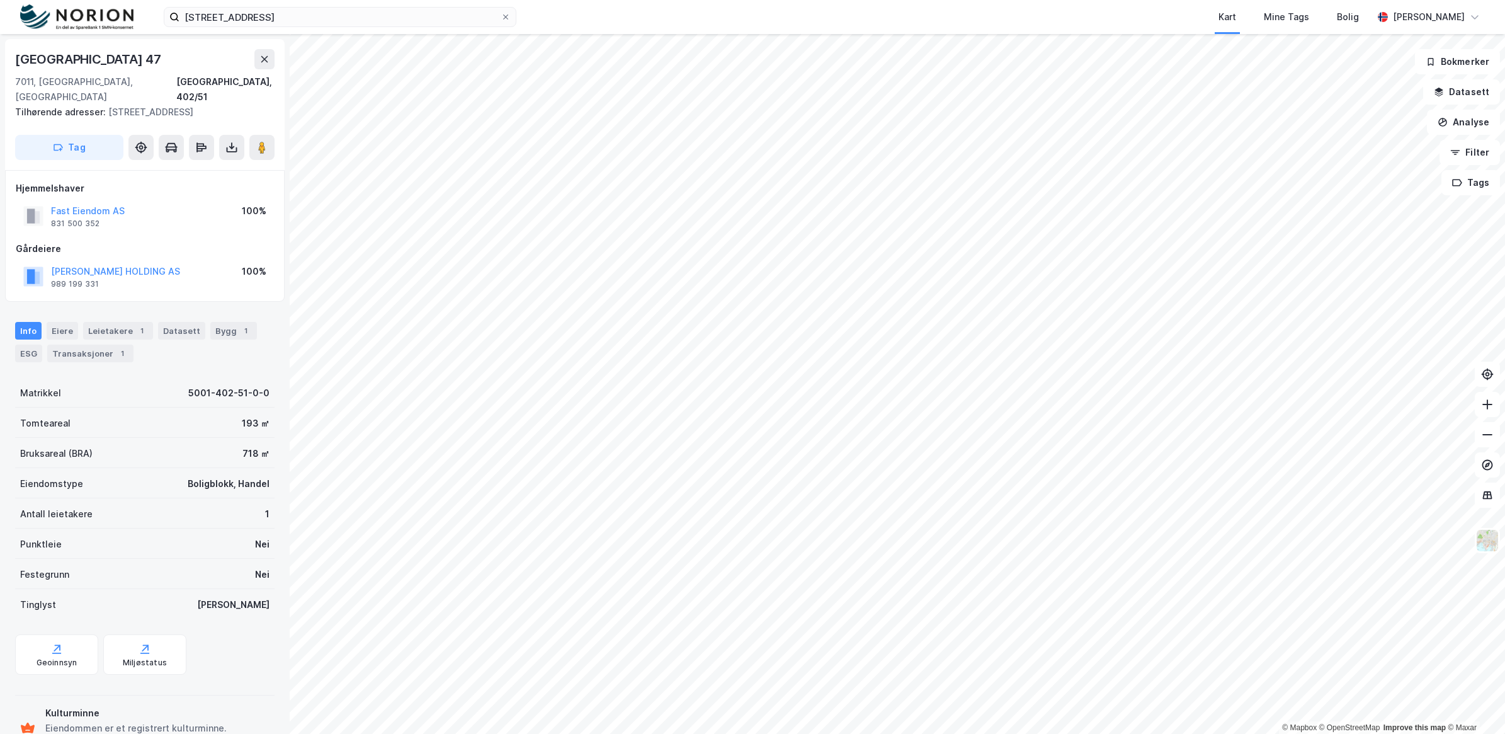 The image size is (1505, 734). I want to click on div: Kulturminne, so click(157, 713).